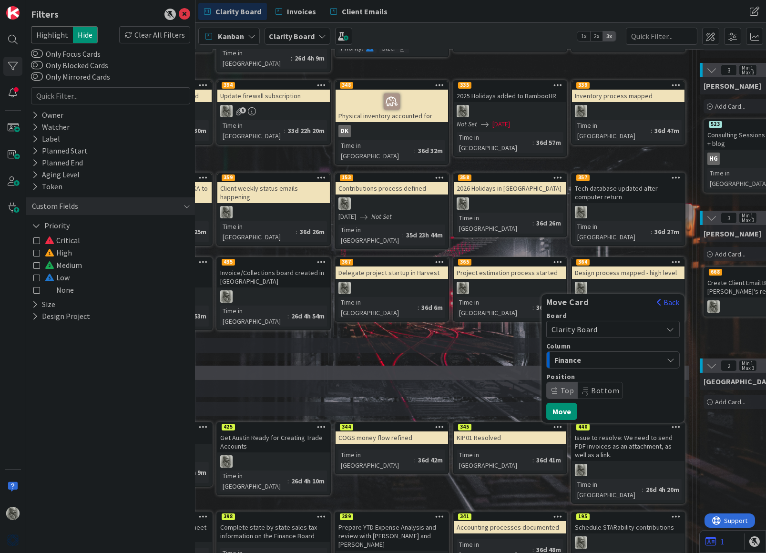  Describe the element at coordinates (62, 240) in the screenshot. I see `span: Critical` at that location.